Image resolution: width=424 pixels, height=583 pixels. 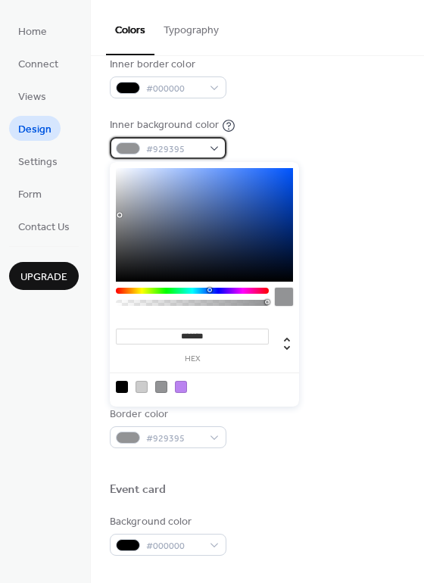 What do you see at coordinates (44, 277) in the screenshot?
I see `span: Upgrade` at bounding box center [44, 277].